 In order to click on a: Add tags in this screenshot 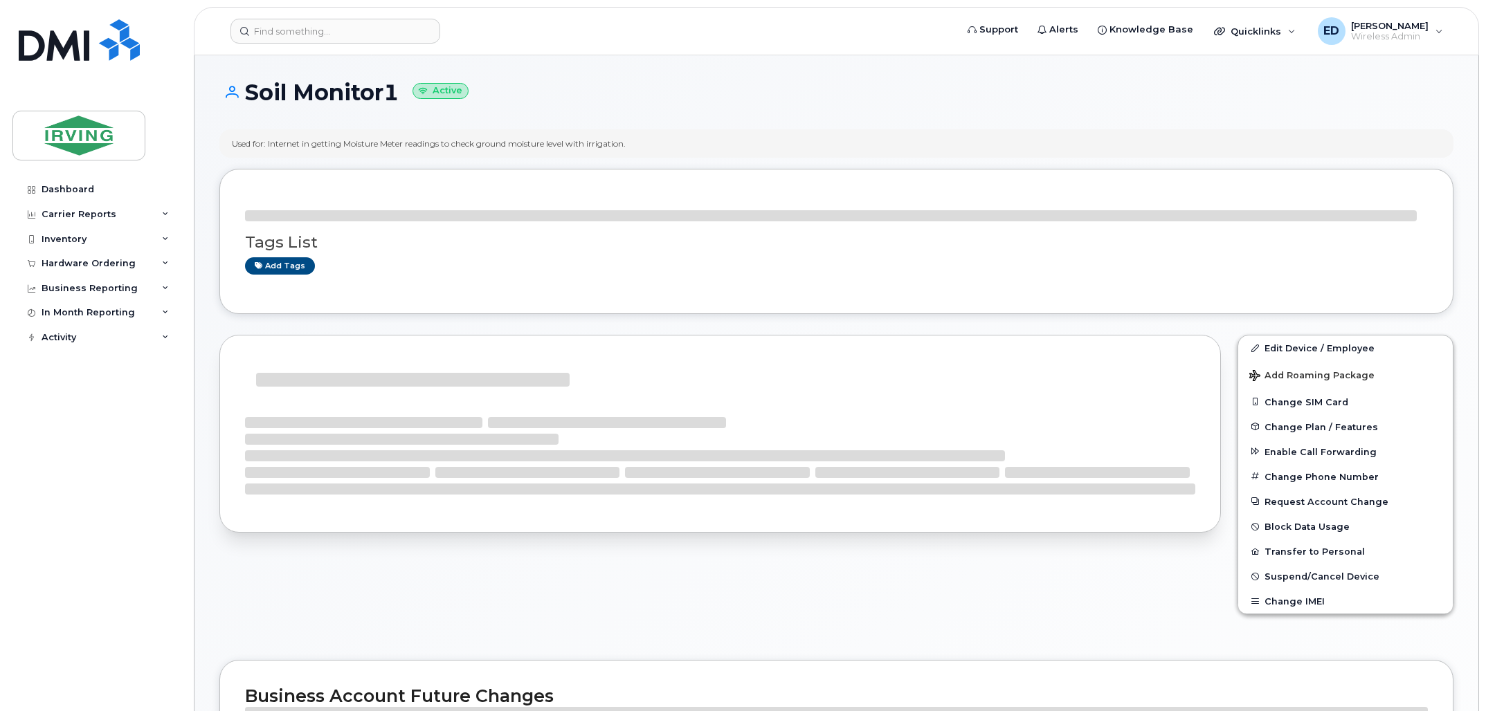, I will do `click(280, 266)`.